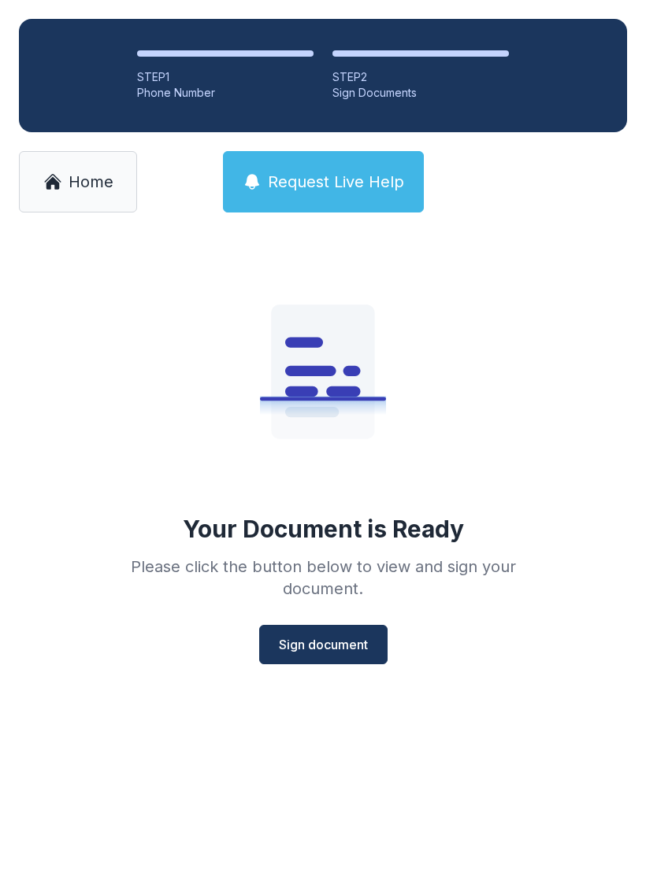  Describe the element at coordinates (323, 529) in the screenshot. I see `div: Your Document is Ready` at that location.